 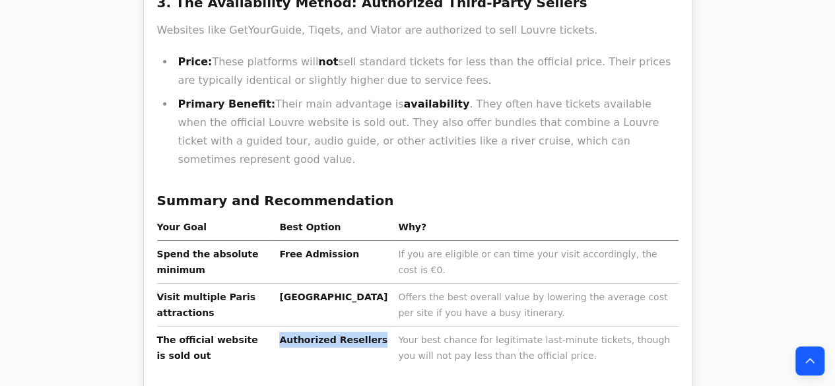 What do you see at coordinates (227, 104) in the screenshot?
I see `strong: Primary Benefit:` at bounding box center [227, 104].